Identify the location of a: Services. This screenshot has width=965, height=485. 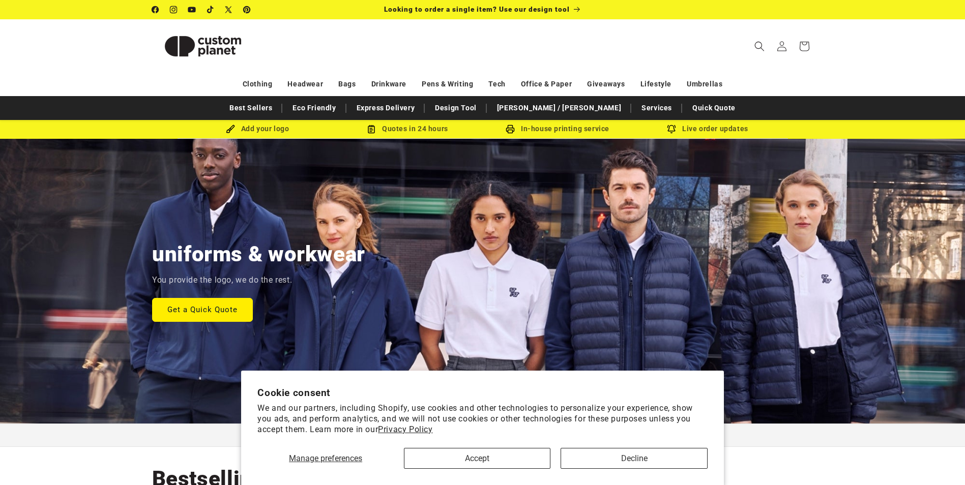
(657, 108).